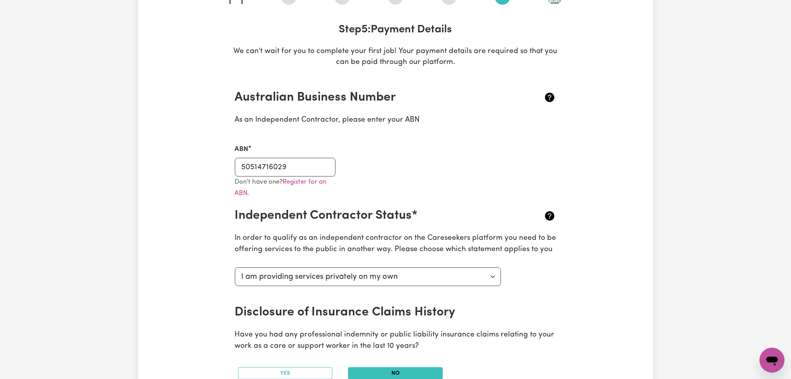 The width and height of the screenshot is (791, 379). Describe the element at coordinates (396, 341) in the screenshot. I see `p: Have you had any professional indemnity or public liability insurance claims relating to your wor...` at that location.